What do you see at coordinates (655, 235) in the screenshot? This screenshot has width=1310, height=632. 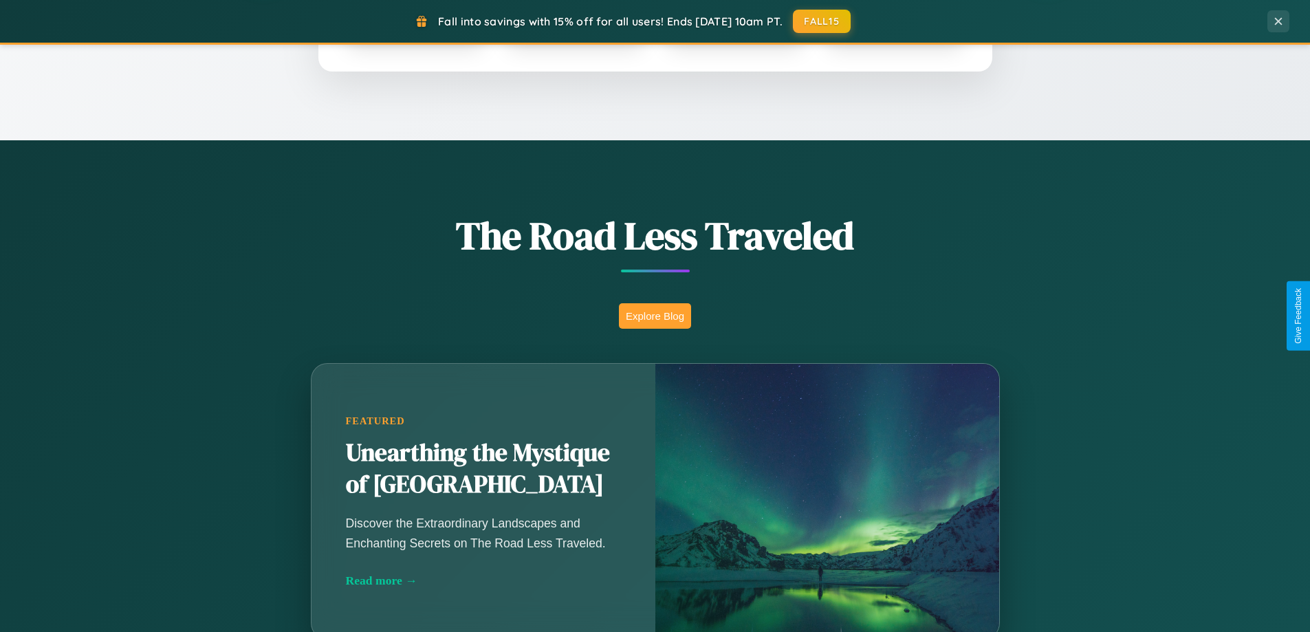 I see `h1: The Road Less Traveled` at bounding box center [655, 235].